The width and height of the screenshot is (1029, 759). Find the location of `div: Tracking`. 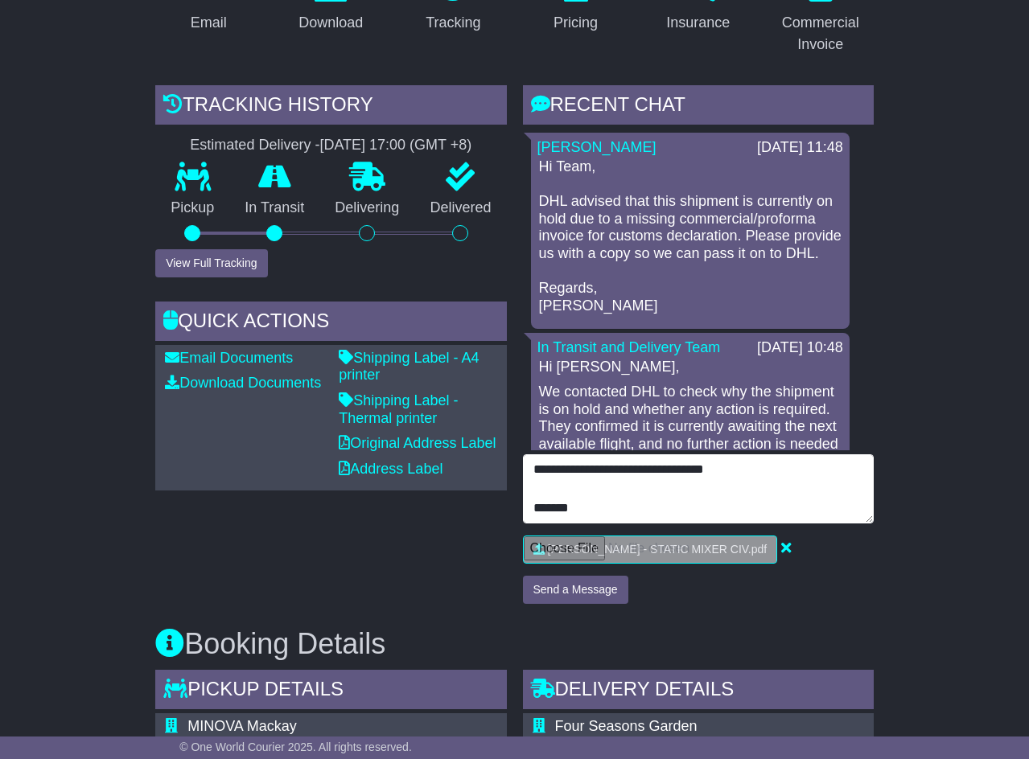

div: Tracking is located at coordinates (453, 23).